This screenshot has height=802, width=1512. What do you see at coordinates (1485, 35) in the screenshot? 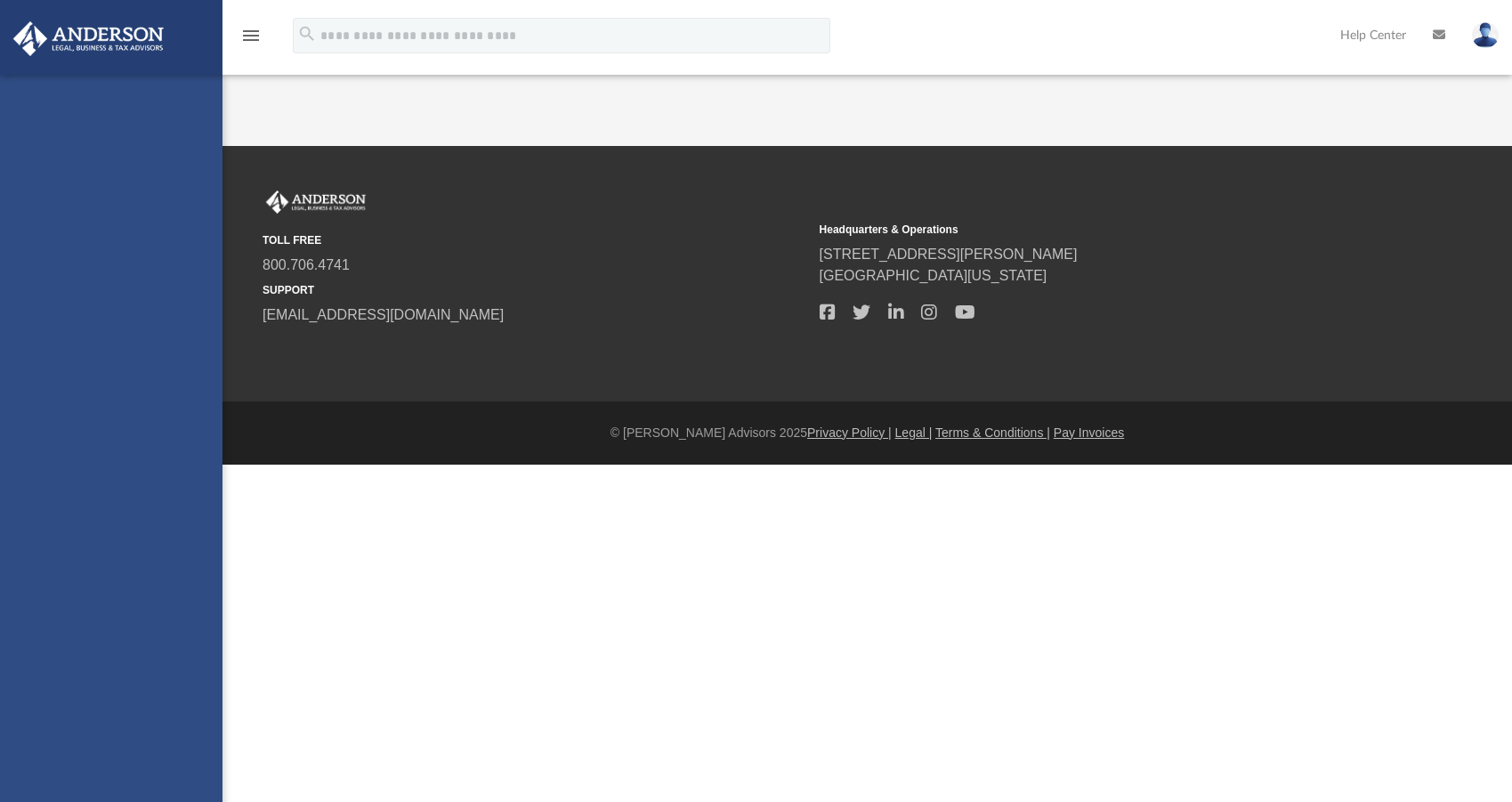
I see `img: User Pic` at bounding box center [1485, 35].